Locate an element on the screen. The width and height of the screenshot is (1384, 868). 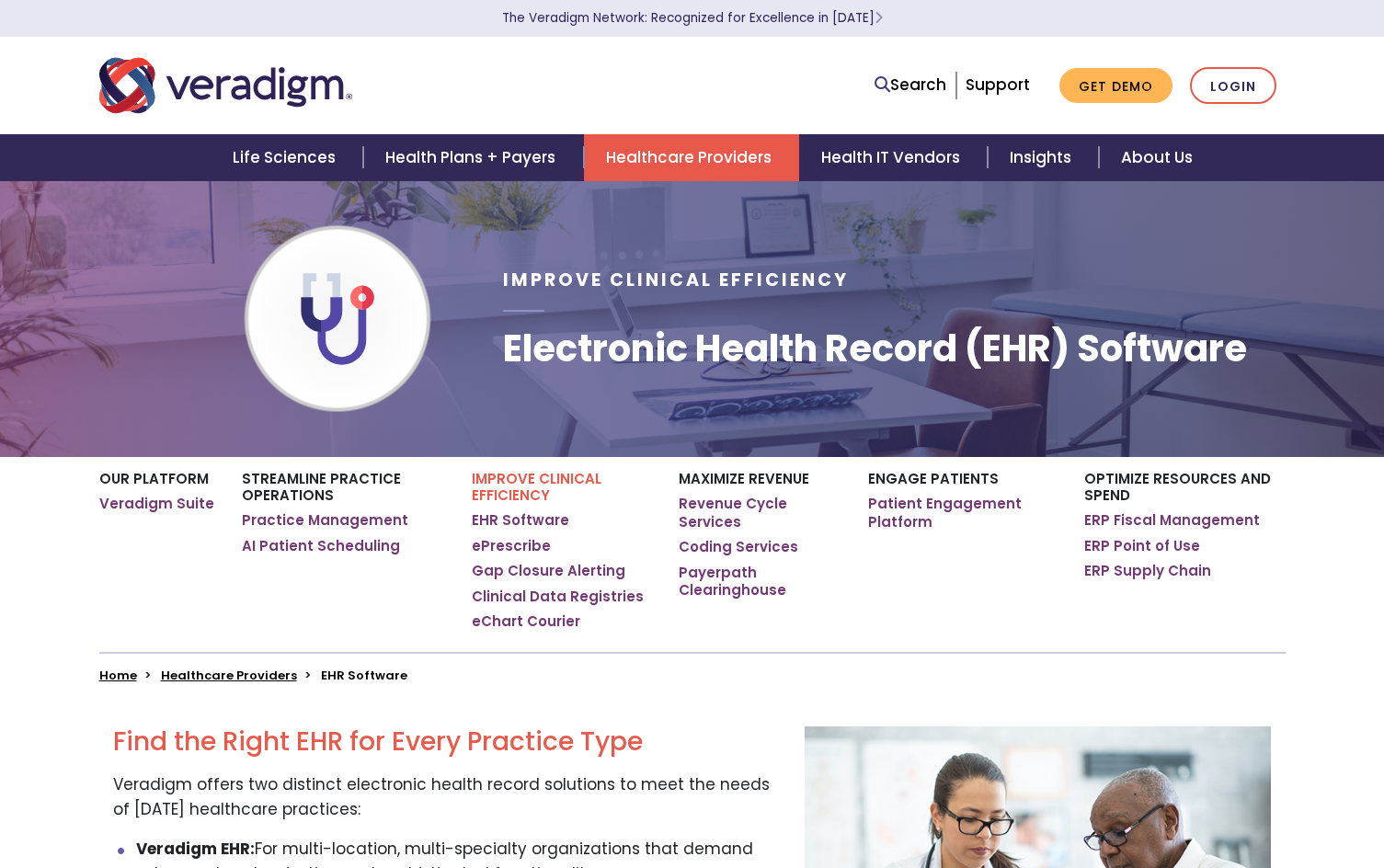
a: Veradigm Suite is located at coordinates (156, 504).